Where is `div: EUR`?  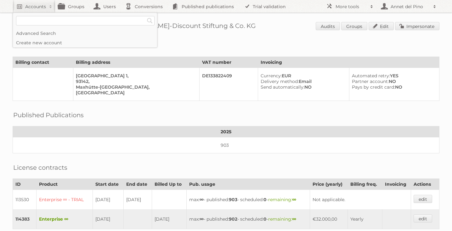 div: EUR is located at coordinates (302, 76).